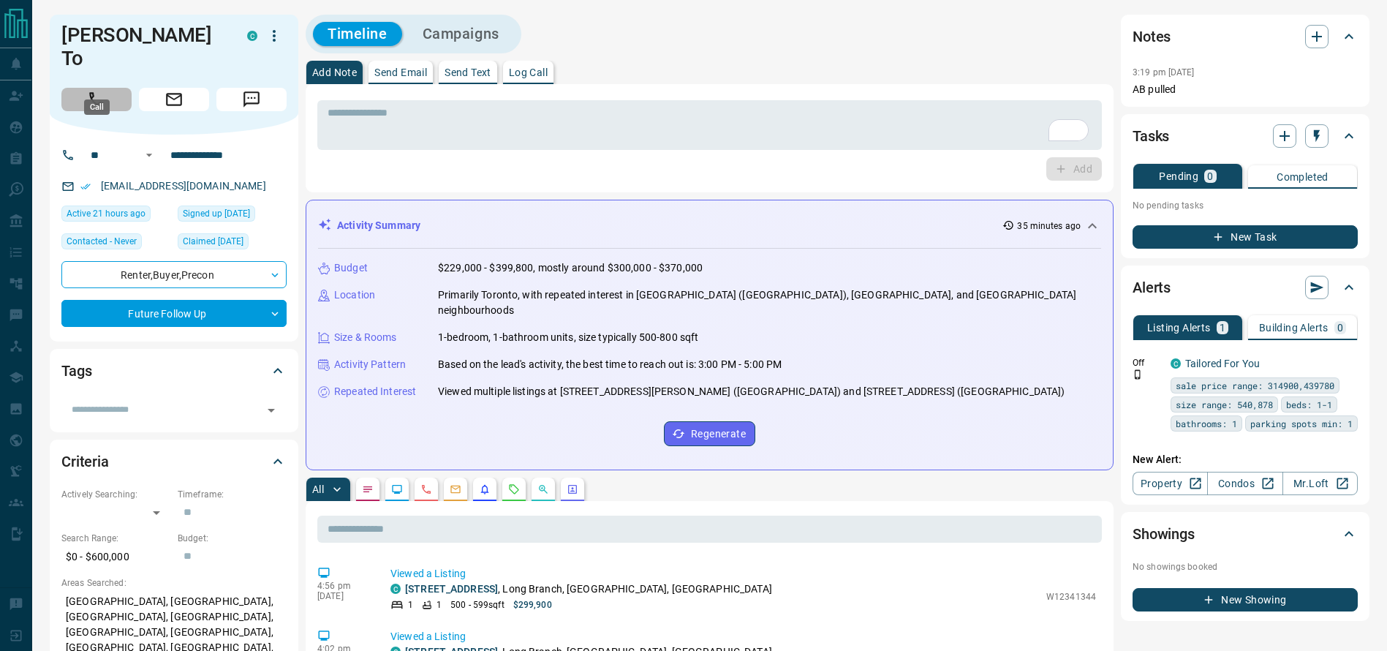  What do you see at coordinates (116, 216) in the screenshot?
I see `div: Mon Oct 13 2025` at bounding box center [116, 216].